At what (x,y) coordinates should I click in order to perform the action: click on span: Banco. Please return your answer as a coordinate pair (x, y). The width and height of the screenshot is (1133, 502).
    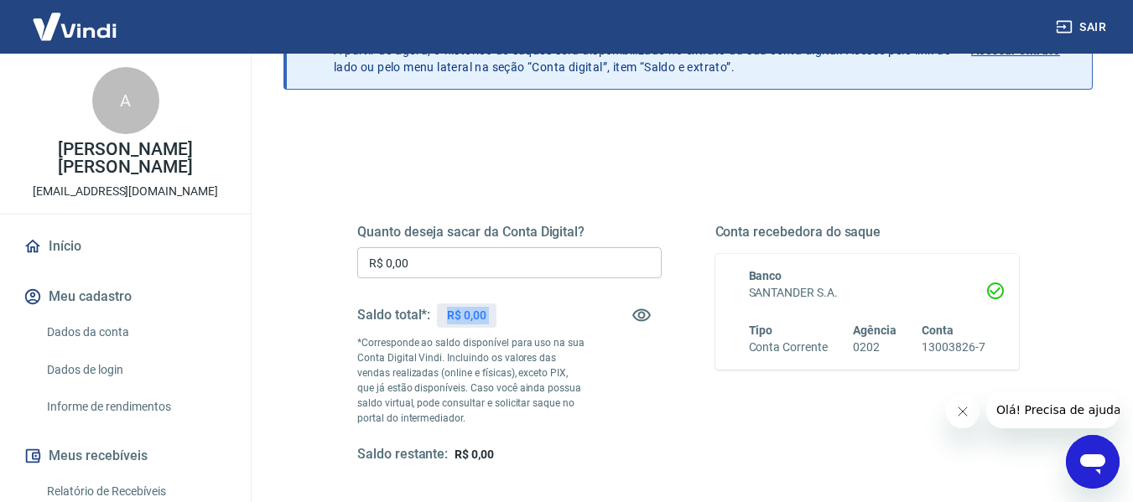
    Looking at the image, I should click on (766, 276).